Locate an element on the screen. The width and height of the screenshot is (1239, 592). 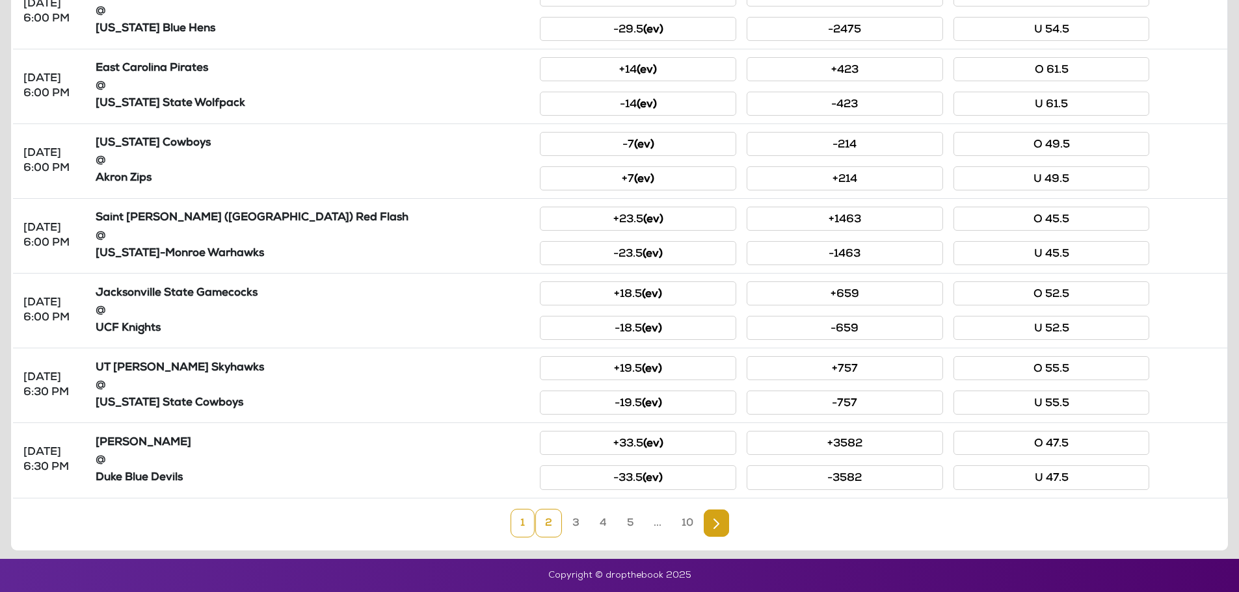
button: +14(ev) is located at coordinates (638, 69).